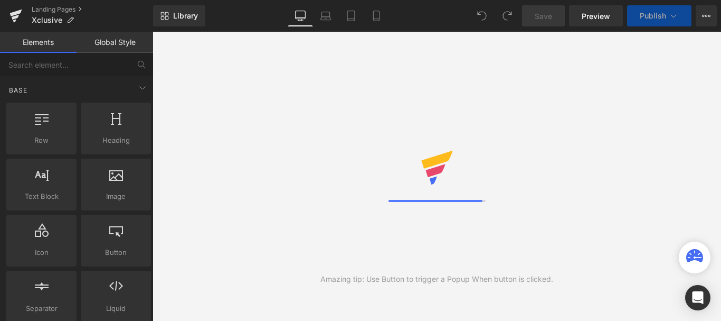 The height and width of the screenshot is (321, 721). Describe the element at coordinates (18, 90) in the screenshot. I see `span: Base` at that location.